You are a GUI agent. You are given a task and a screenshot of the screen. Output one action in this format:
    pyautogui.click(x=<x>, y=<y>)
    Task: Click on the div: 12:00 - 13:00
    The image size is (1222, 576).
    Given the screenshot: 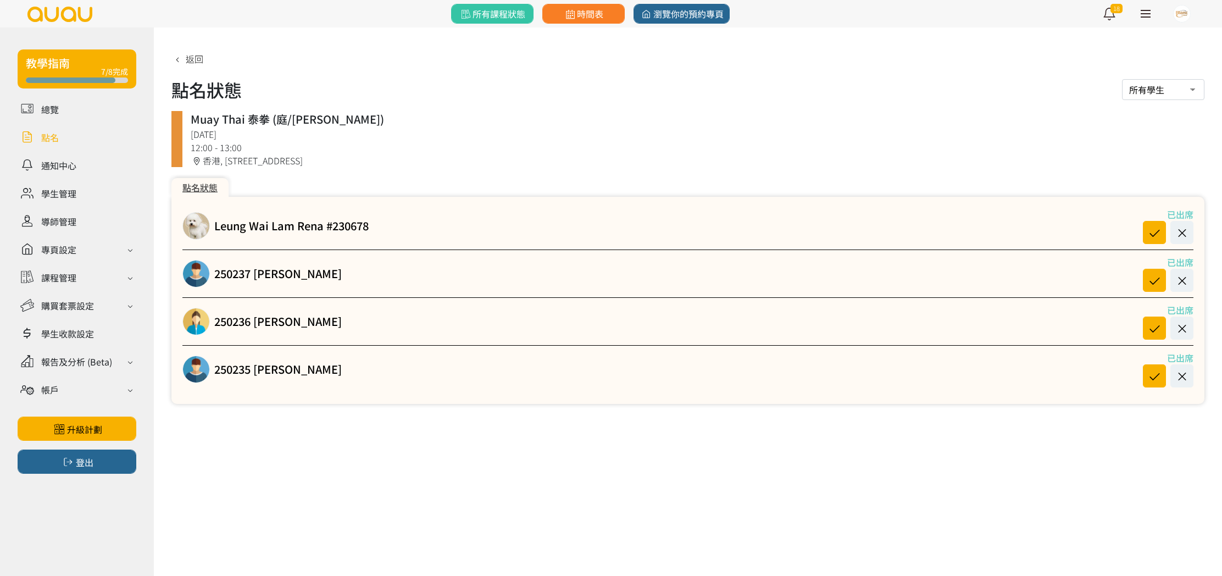 What is the action you would take?
    pyautogui.click(x=694, y=147)
    